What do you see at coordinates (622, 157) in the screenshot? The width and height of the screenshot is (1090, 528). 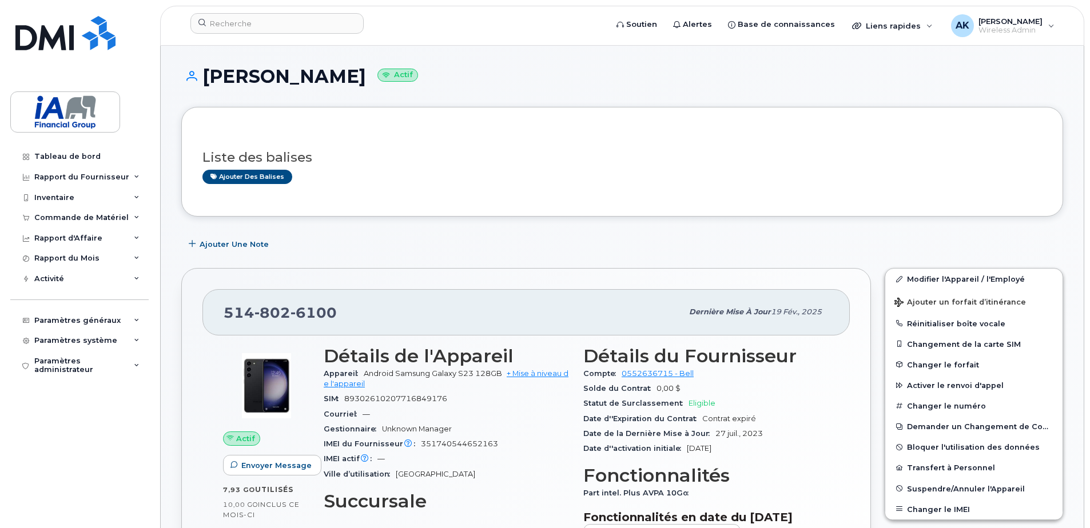 I see `h3: Liste des balises` at bounding box center [622, 157].